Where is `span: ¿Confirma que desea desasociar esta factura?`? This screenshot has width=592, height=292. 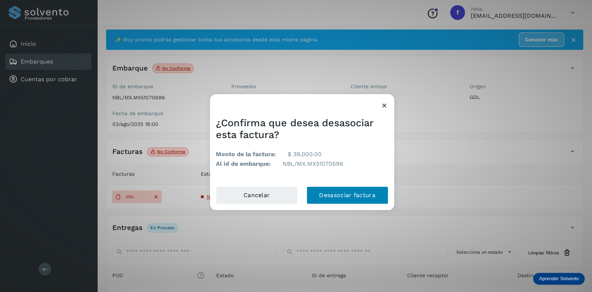 span: ¿Confirma que desea desasociar esta factura? is located at coordinates (294, 129).